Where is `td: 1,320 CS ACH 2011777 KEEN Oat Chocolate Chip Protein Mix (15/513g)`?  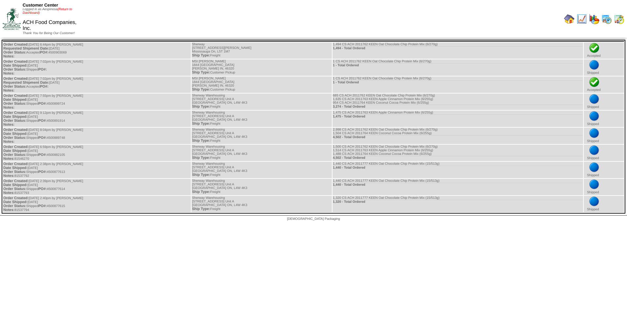
td: 1,320 CS ACH 2011777 KEEN Oat Chocolate Chip Protein Mix (15/513g) is located at coordinates (458, 204).